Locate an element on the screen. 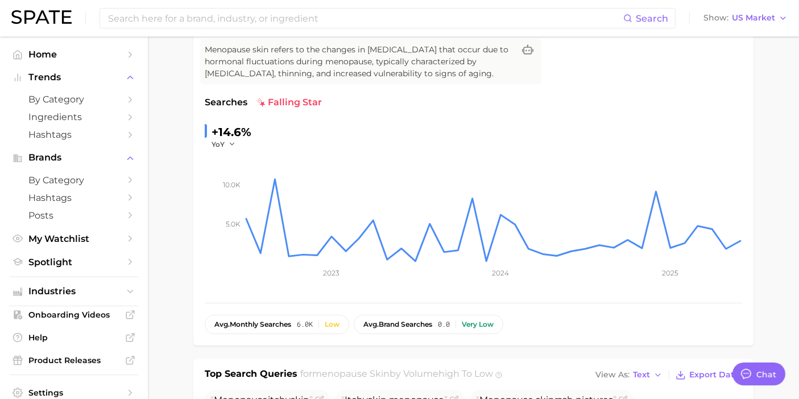 Image resolution: width=799 pixels, height=399 pixels. span: Show is located at coordinates (716, 18).